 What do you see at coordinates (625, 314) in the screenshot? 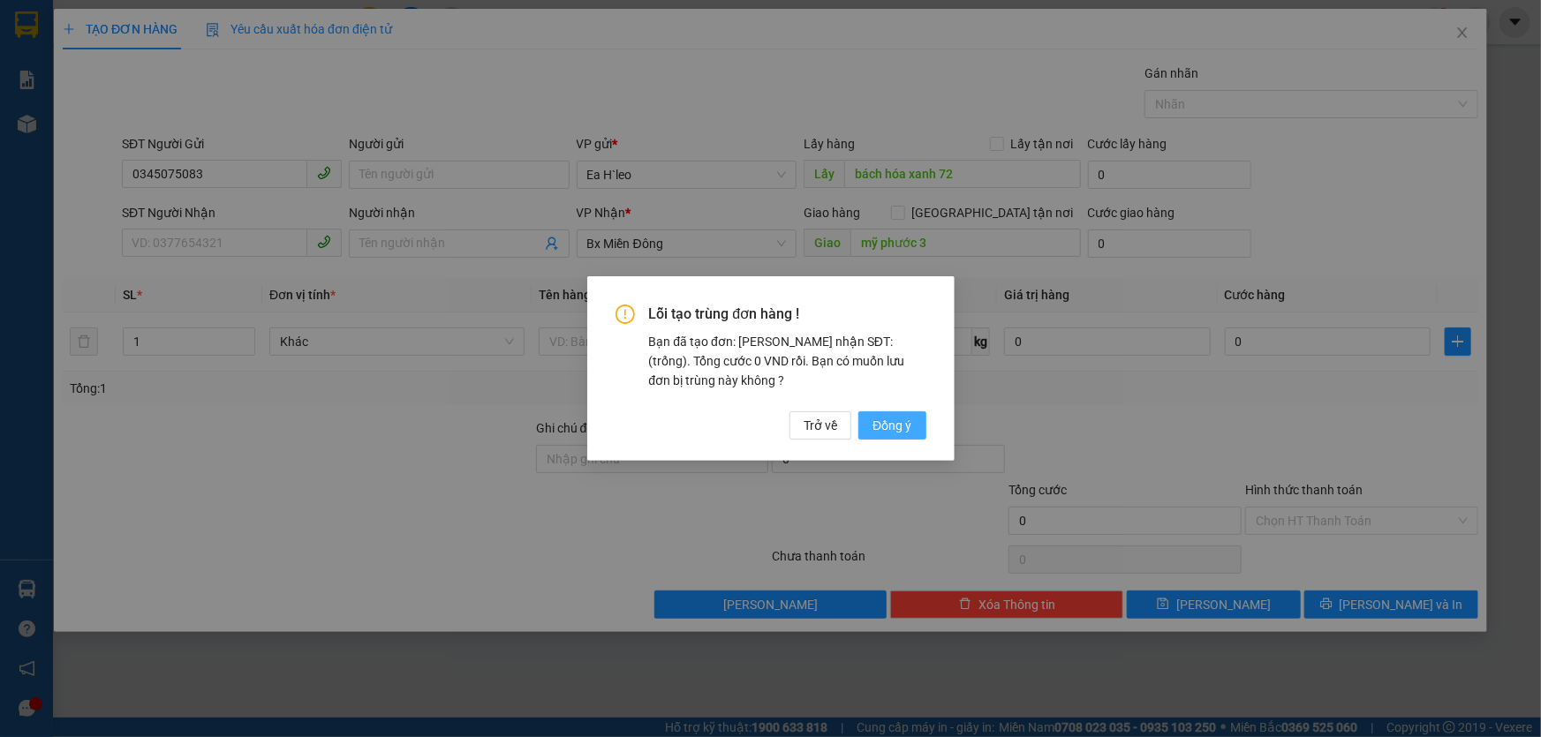
I see `span: exclamation-circle` at bounding box center [625, 314].